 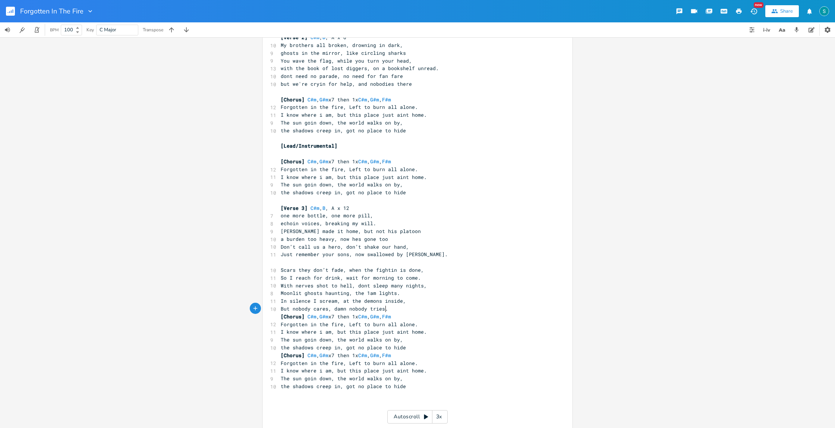 What do you see at coordinates (54, 30) in the screenshot?
I see `div: BPM` at bounding box center [54, 30].